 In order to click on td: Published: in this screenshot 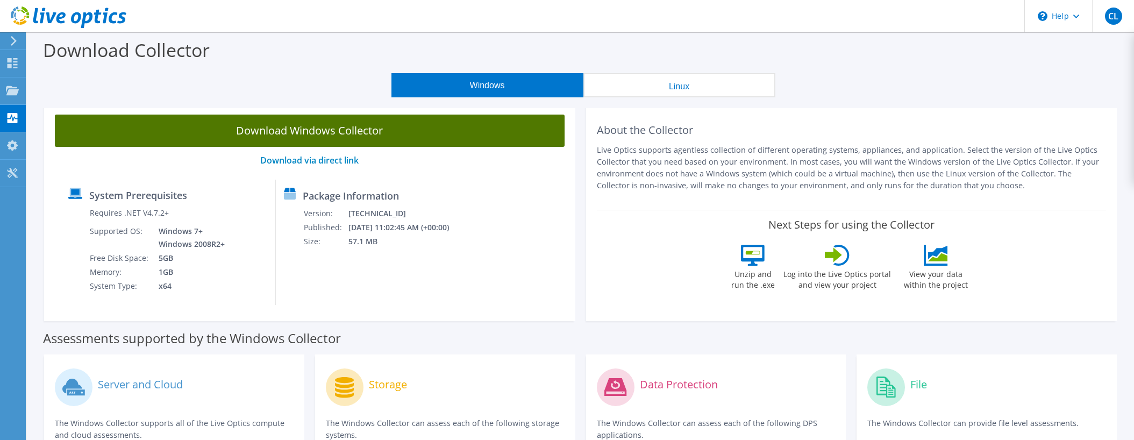, I will do `click(325, 228)`.